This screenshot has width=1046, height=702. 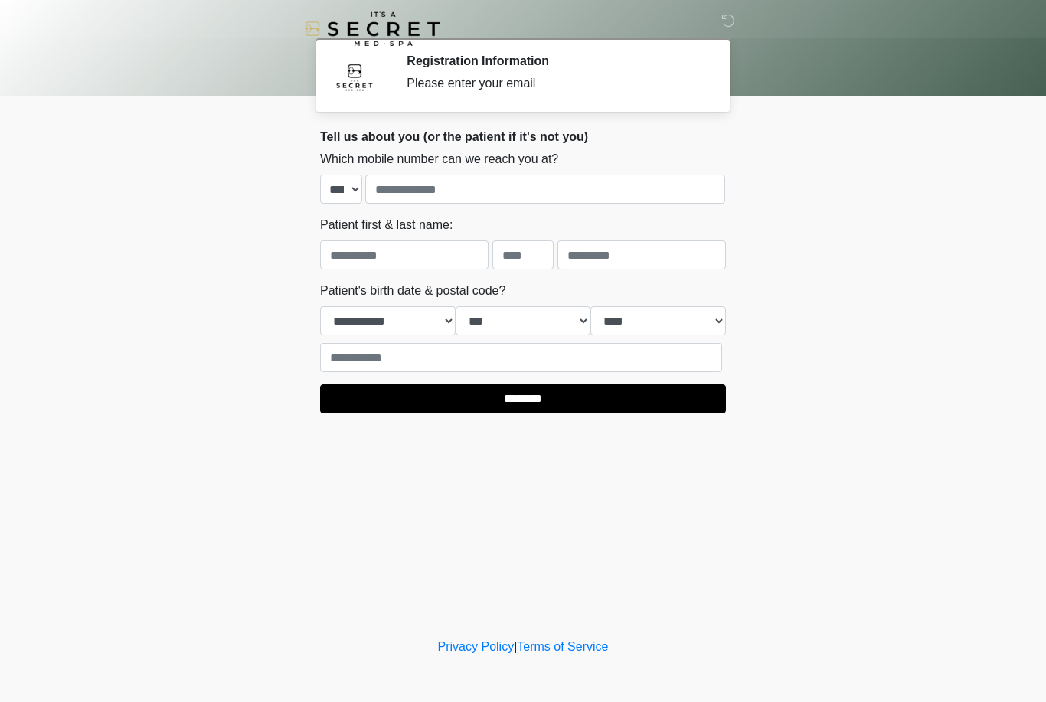 What do you see at coordinates (372, 28) in the screenshot?
I see `img: It's A Secret Med Spa Logo` at bounding box center [372, 28].